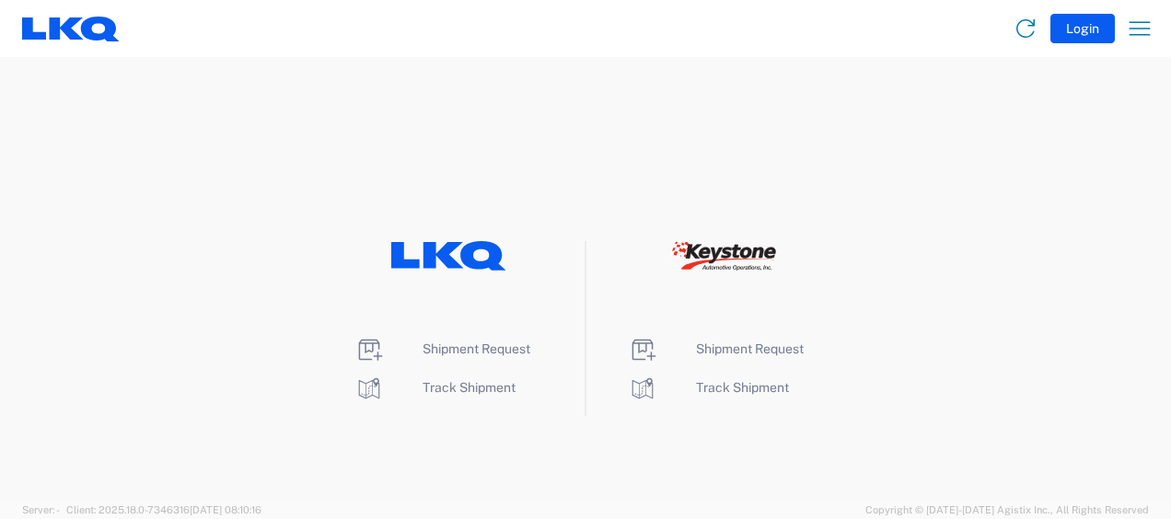 This screenshot has width=1171, height=519. Describe the element at coordinates (164, 510) in the screenshot. I see `span: Client: 2025.18.0-7346316` at that location.